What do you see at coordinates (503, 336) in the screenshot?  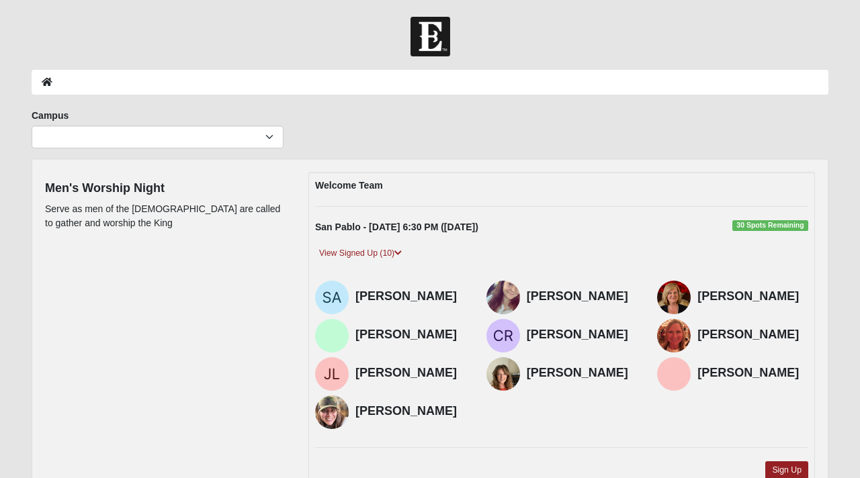 I see `img: Cheryl Renn` at bounding box center [503, 336].